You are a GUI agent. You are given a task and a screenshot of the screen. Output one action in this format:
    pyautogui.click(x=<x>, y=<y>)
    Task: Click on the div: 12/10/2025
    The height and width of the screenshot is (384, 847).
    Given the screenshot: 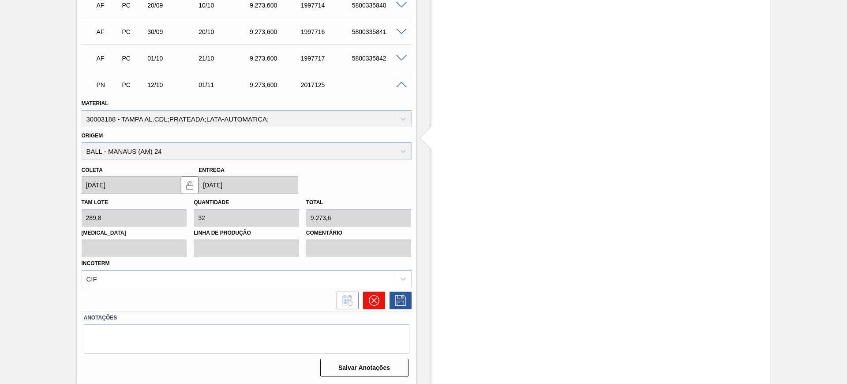 What is the action you would take?
    pyautogui.click(x=174, y=85)
    